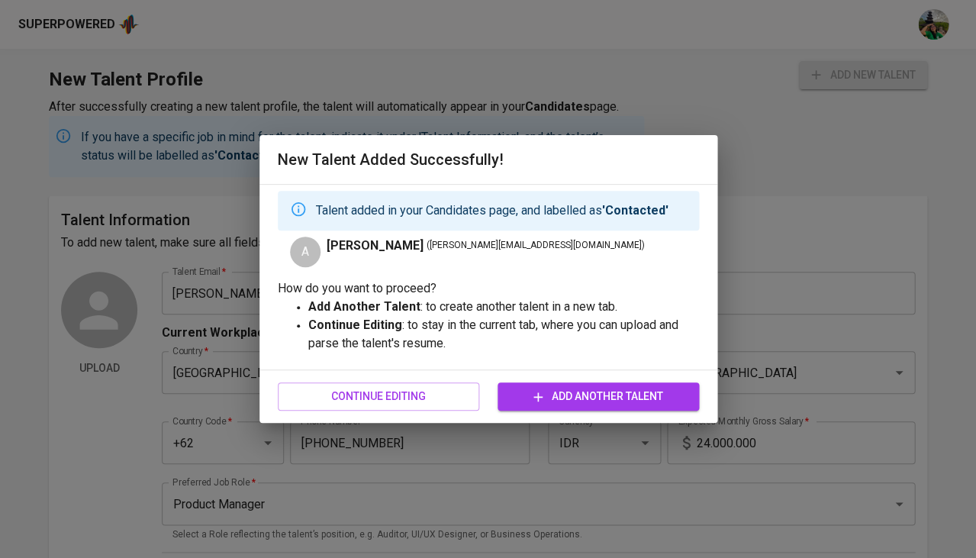  Describe the element at coordinates (492, 211) in the screenshot. I see `p: Talent added in your Candidates page, and labelled as` at that location.